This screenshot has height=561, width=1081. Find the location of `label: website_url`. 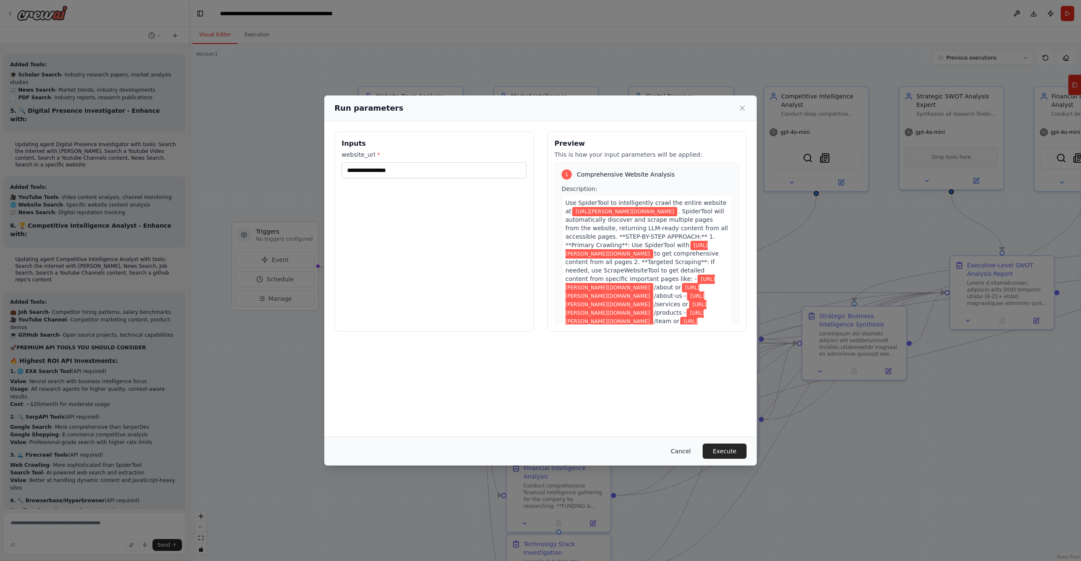

label: website_url is located at coordinates (434, 155).